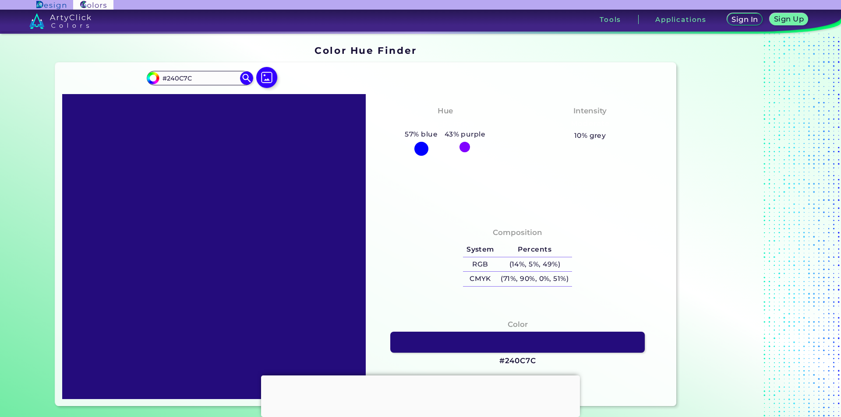 The width and height of the screenshot is (841, 417). What do you see at coordinates (745, 19) in the screenshot?
I see `a: Sign In` at bounding box center [745, 19].